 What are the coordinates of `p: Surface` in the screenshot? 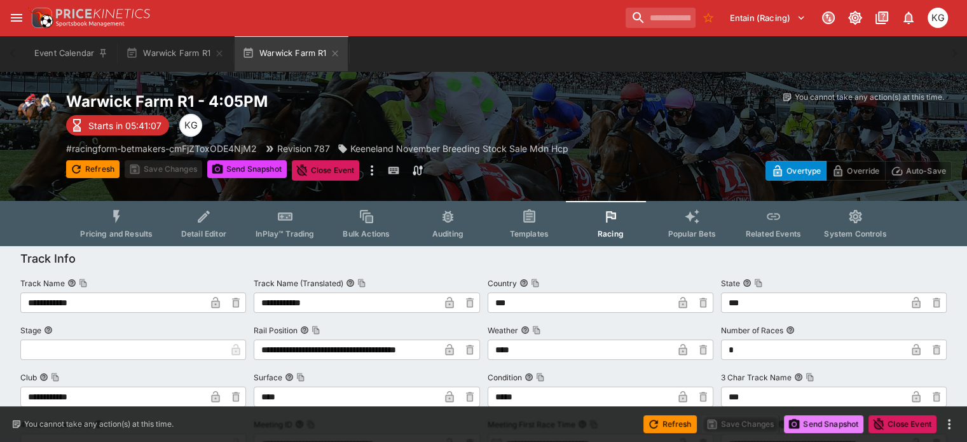 It's located at (268, 377).